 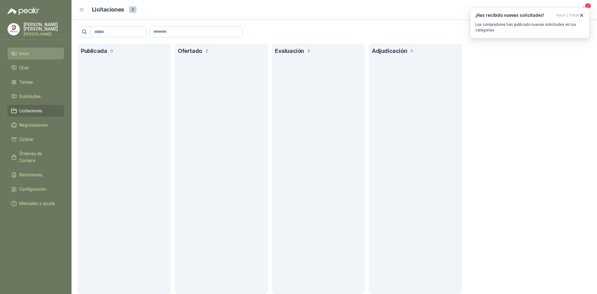 What do you see at coordinates (289, 51) in the screenshot?
I see `h1: Evaluación` at bounding box center [289, 51].